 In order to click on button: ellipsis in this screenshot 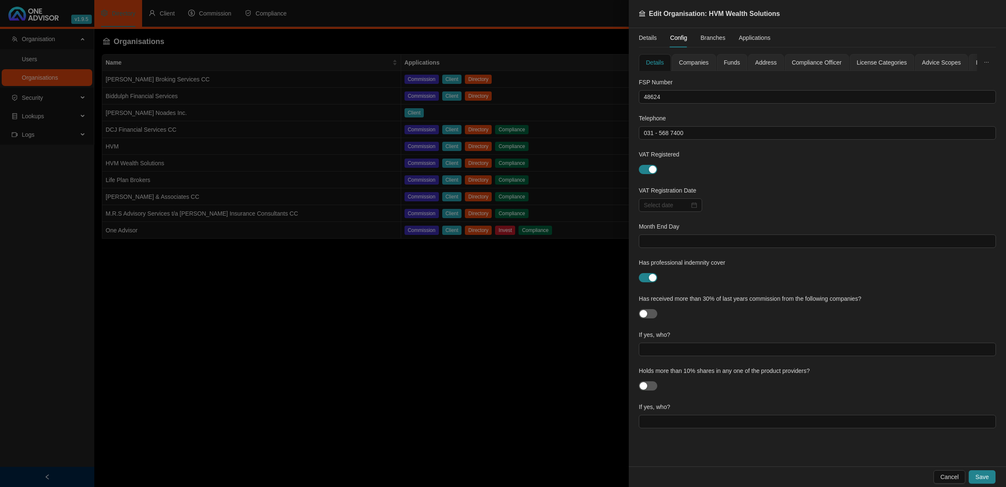, I will do `click(987, 62)`.